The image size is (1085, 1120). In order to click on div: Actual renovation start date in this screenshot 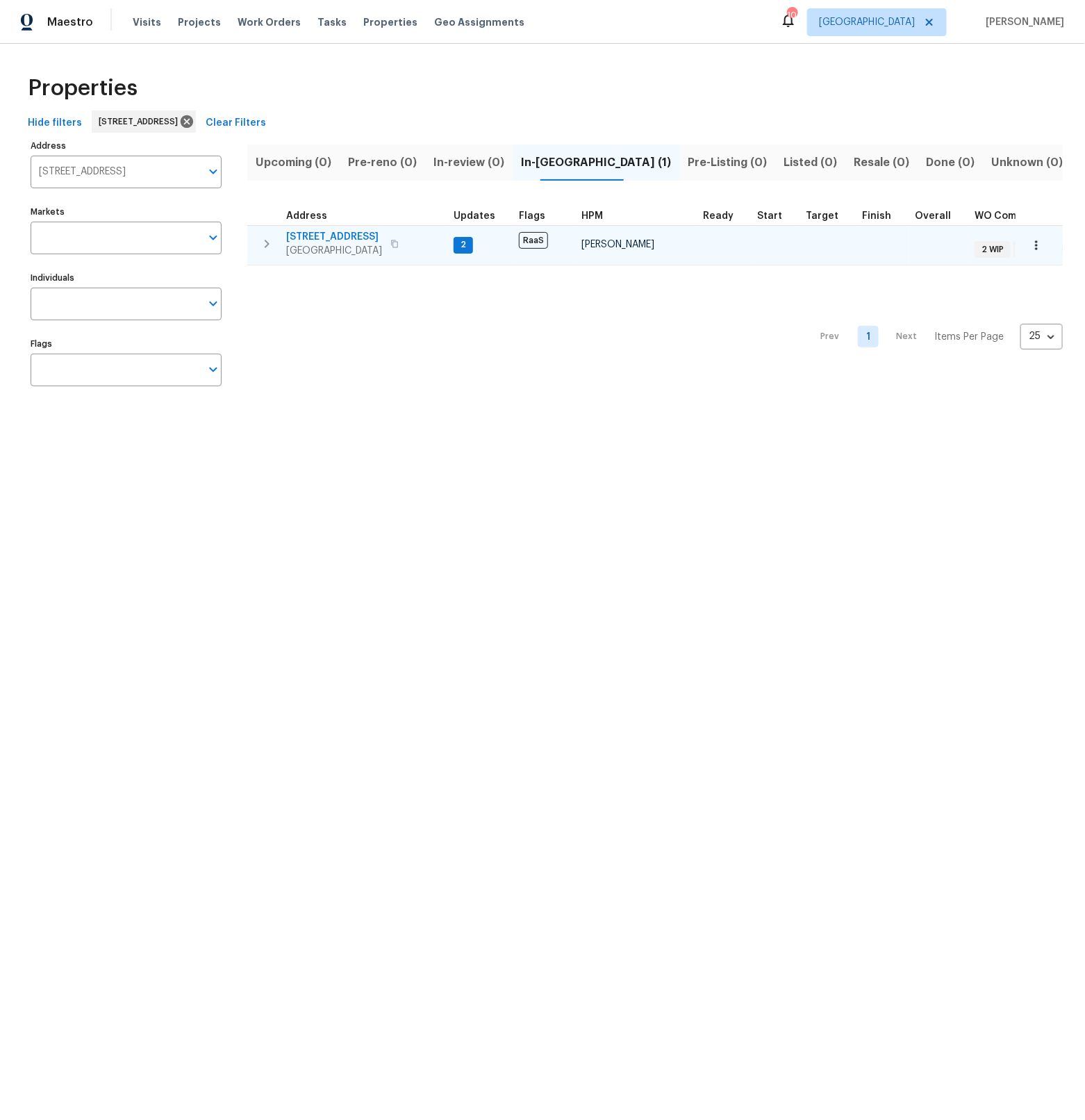, I will do `click(776, 216)`.